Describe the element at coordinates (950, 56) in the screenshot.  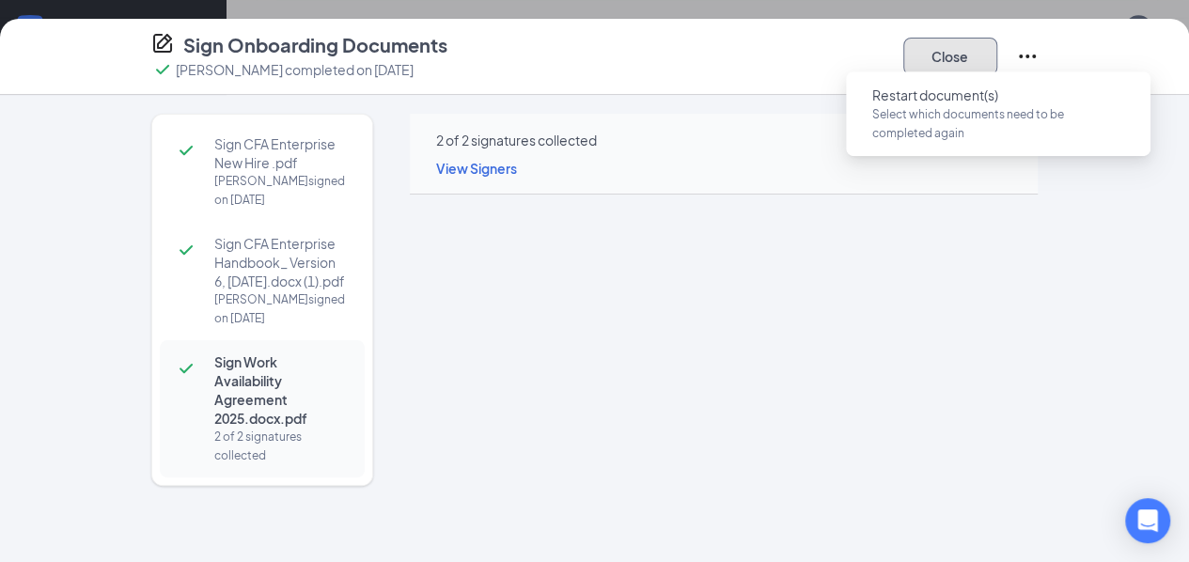
I see `button: Close` at that location.